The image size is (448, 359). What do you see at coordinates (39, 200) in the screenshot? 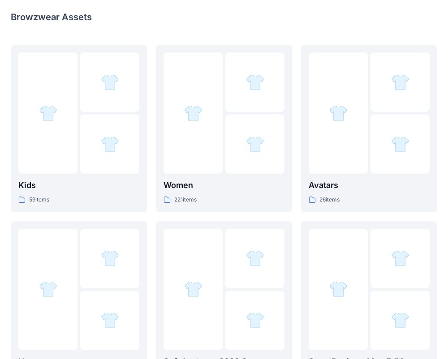
I see `p: 59 items` at bounding box center [39, 200].